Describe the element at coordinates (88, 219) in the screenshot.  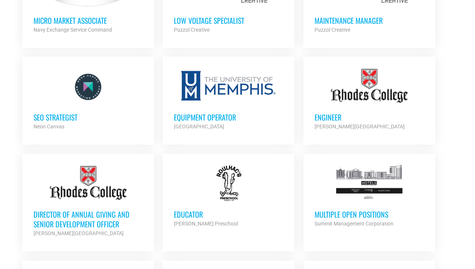
I see `h3: Director of Annual Giving and Senior Development Officer` at that location.